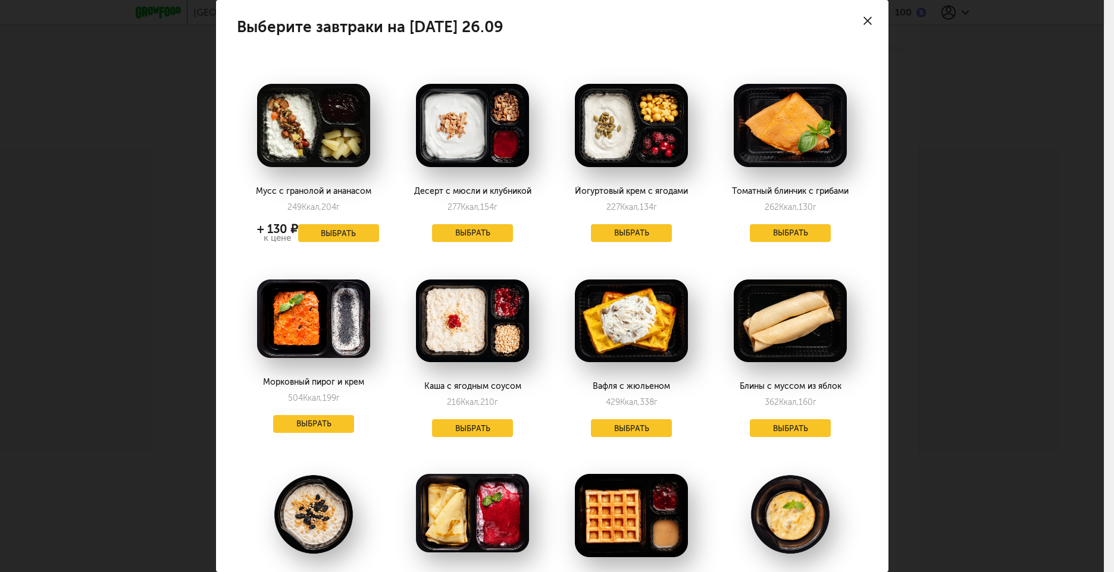 This screenshot has width=1114, height=572. I want to click on div: 429 338, so click(631, 402).